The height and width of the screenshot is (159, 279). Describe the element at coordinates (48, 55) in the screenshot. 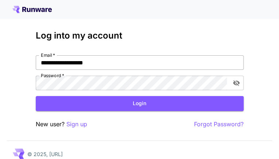

I see `label: Email` at that location.